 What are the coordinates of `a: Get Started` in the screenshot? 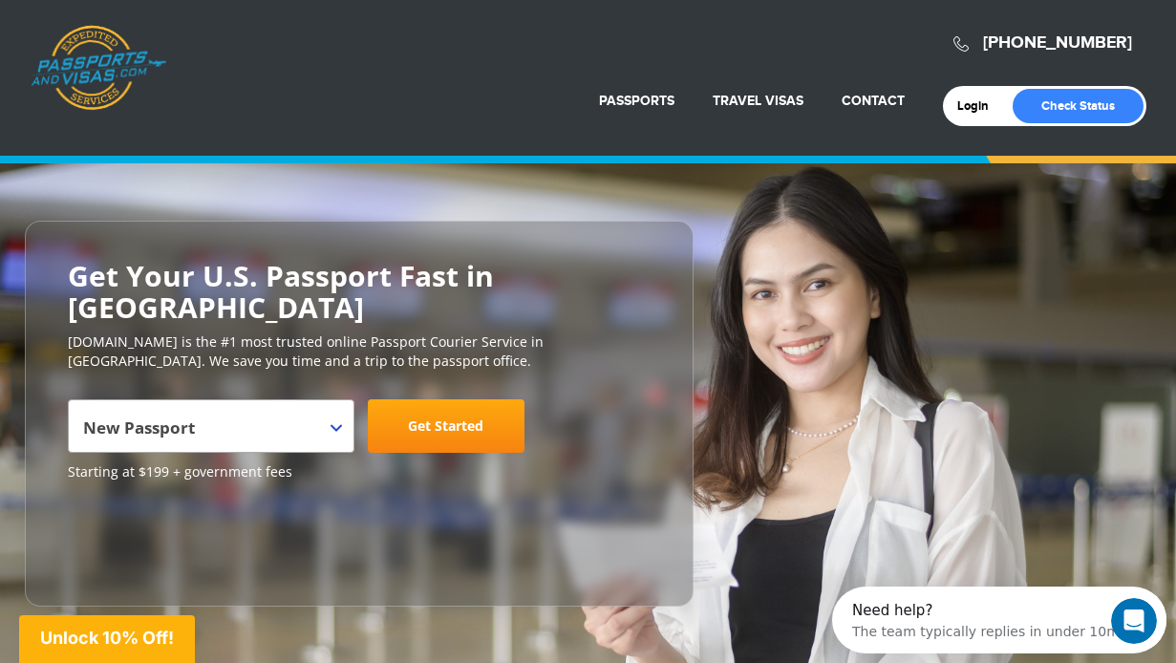 It's located at (446, 426).